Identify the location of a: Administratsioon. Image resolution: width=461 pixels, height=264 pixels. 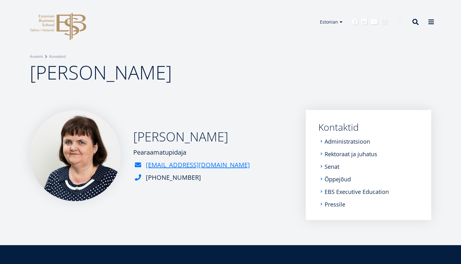
(348, 141).